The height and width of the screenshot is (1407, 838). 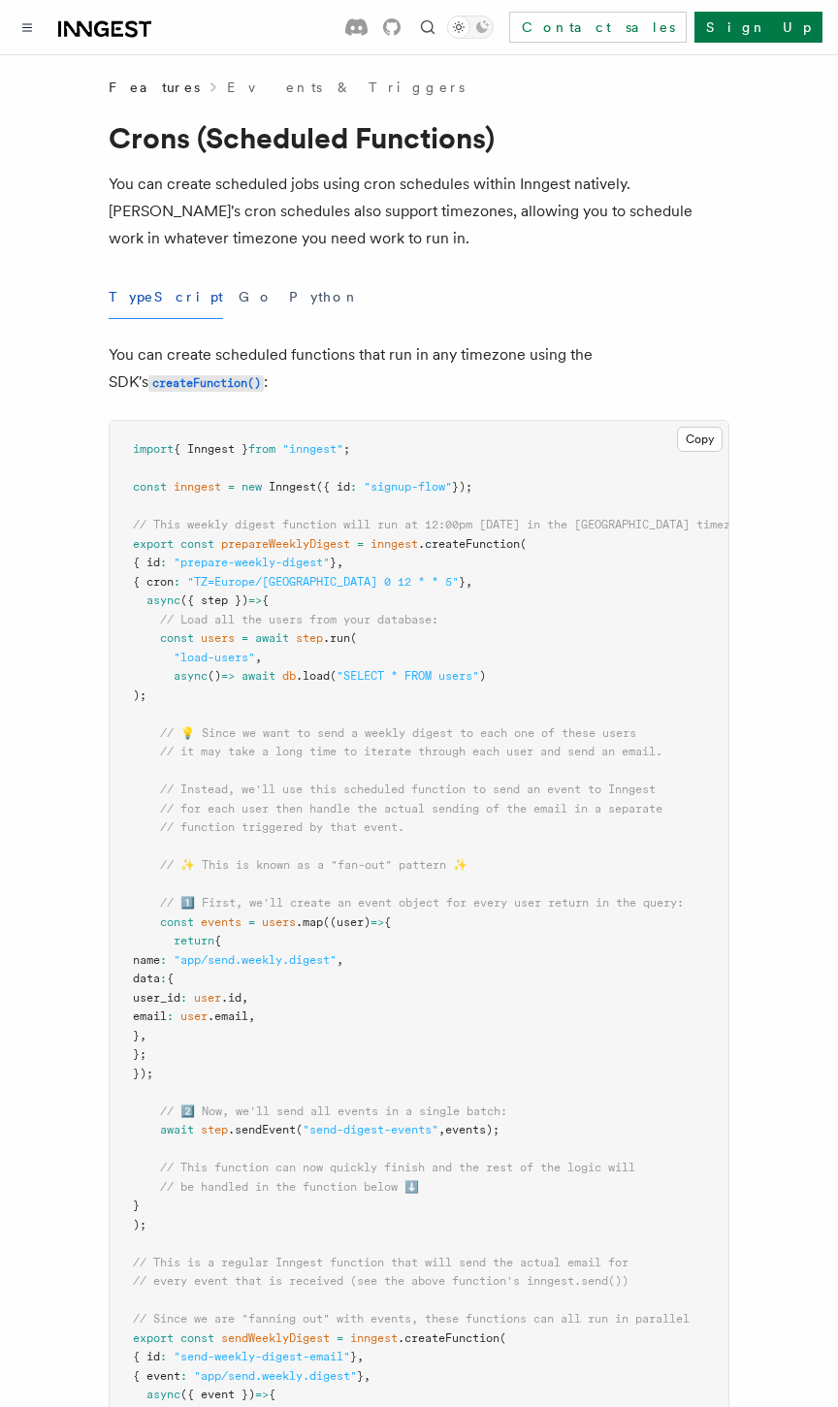 I want to click on span: export, so click(x=153, y=1338).